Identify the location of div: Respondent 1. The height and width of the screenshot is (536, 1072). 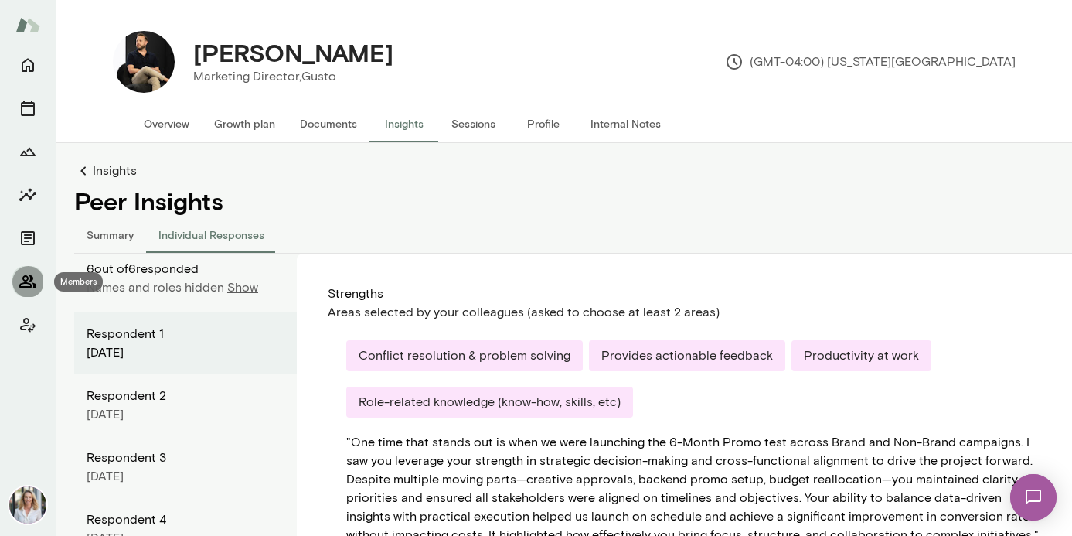
(185, 334).